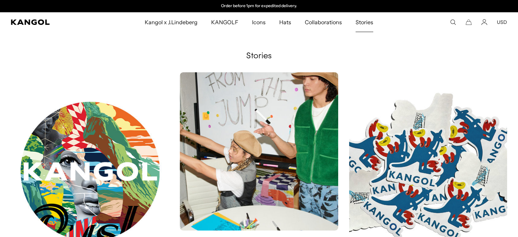 The image size is (518, 237). Describe the element at coordinates (259, 151) in the screenshot. I see `a: Spring/Summer 2024 Presents Creative Reset` at that location.